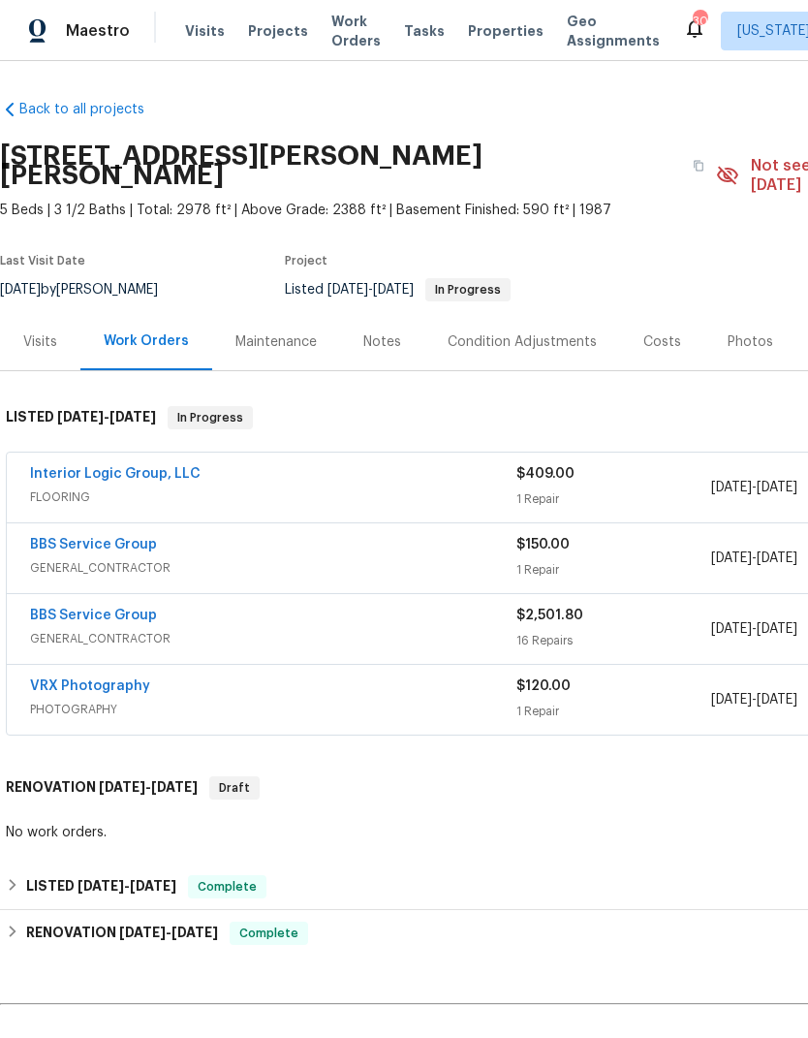 The height and width of the screenshot is (1038, 808). I want to click on div: Photos, so click(750, 342).